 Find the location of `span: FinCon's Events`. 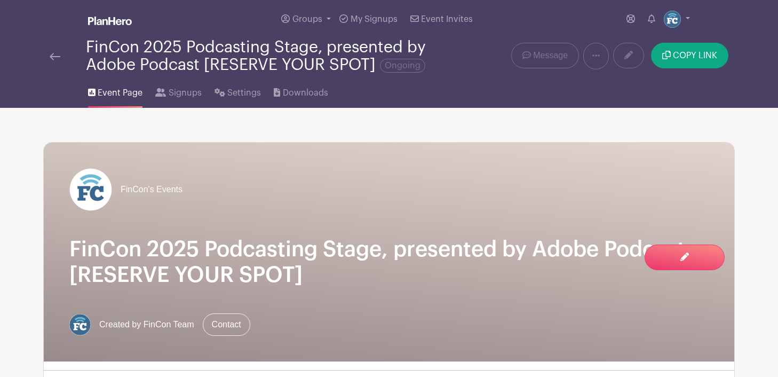

span: FinCon's Events is located at coordinates (152, 190).